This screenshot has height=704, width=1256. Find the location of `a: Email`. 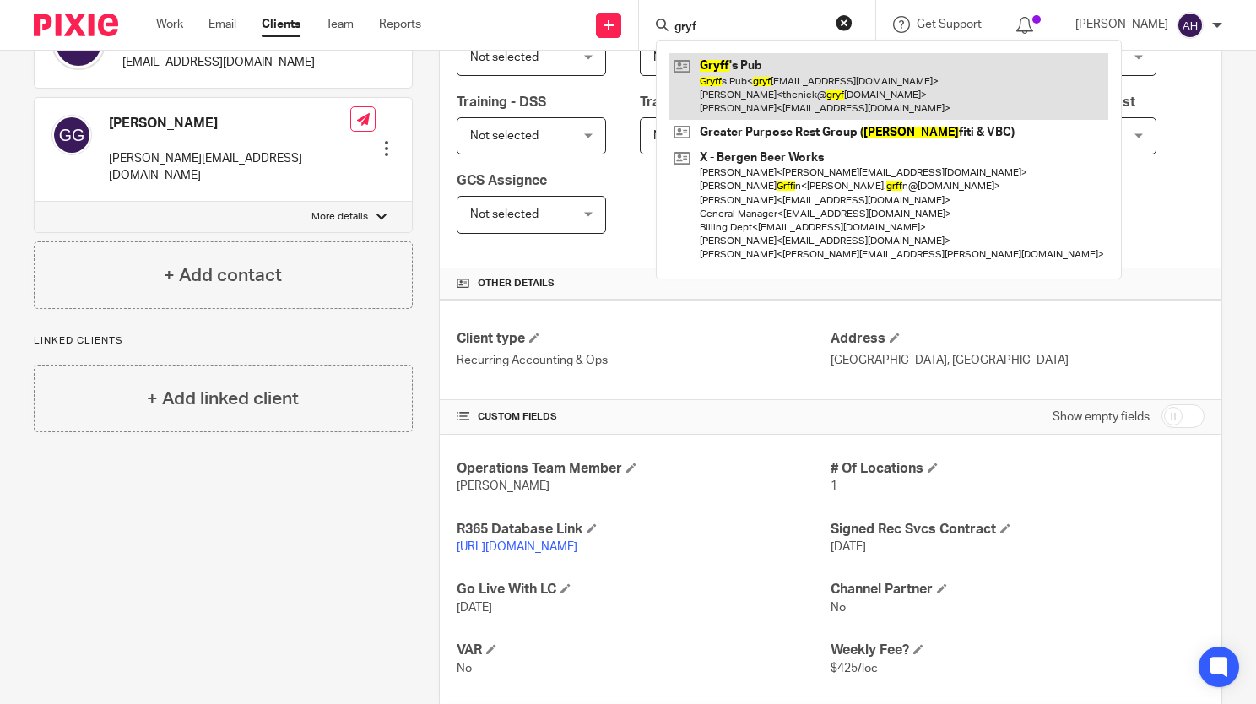

a: Email is located at coordinates (222, 24).